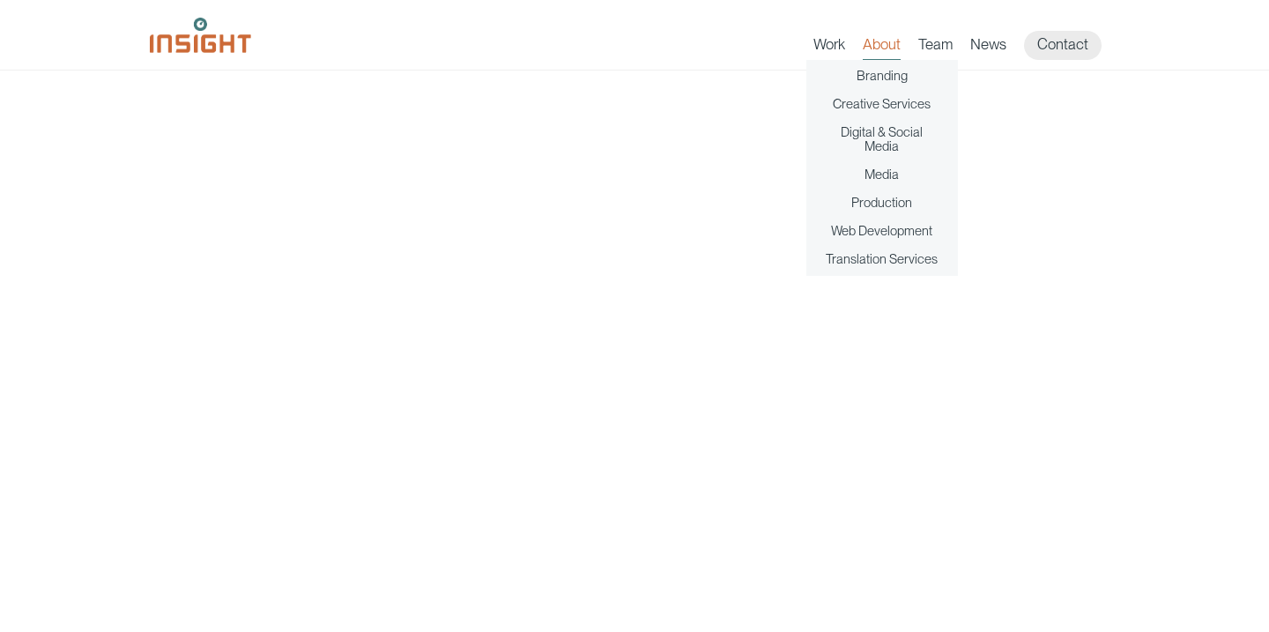  What do you see at coordinates (988, 48) in the screenshot?
I see `a: News` at bounding box center [988, 48].